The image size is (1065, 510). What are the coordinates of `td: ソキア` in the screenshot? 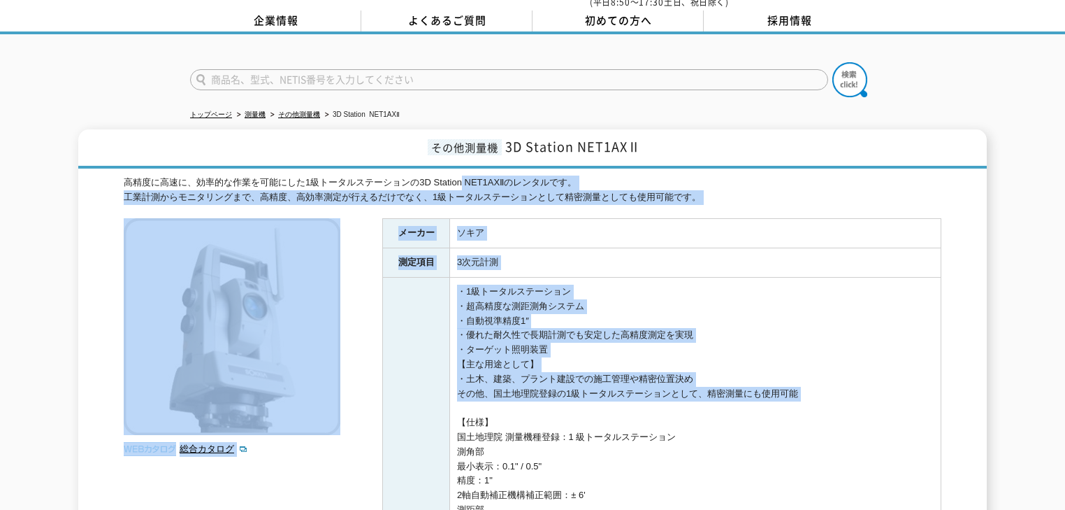 It's located at (695, 233).